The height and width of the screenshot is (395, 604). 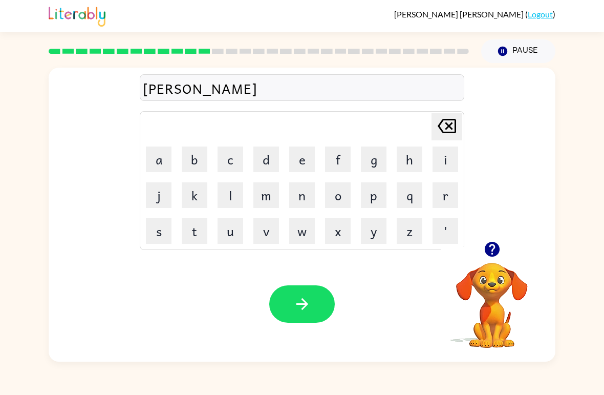 What do you see at coordinates (194, 231) in the screenshot?
I see `button: t` at bounding box center [194, 231].